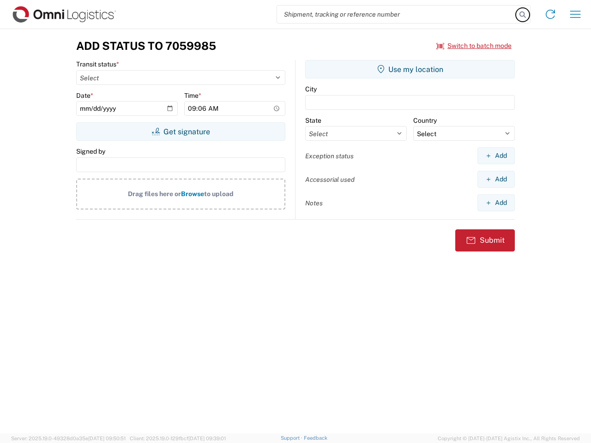  Describe the element at coordinates (474, 46) in the screenshot. I see `button: Switch to batch mode` at that location.